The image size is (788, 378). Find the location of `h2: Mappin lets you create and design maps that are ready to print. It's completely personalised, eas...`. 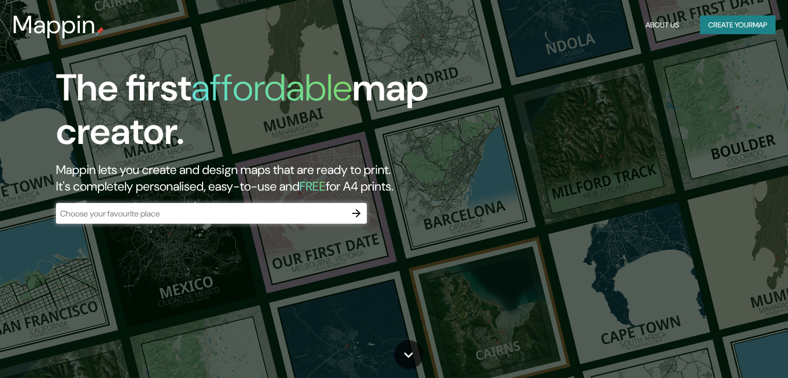

h2: Mappin lets you create and design maps that are ready to print. It's completely personalised, eas... is located at coordinates (253, 178).